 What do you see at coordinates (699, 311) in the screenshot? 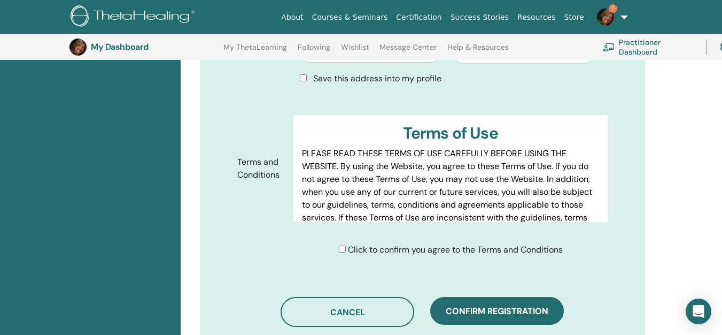
I see `div: Open Intercom Messenger` at bounding box center [699, 311].